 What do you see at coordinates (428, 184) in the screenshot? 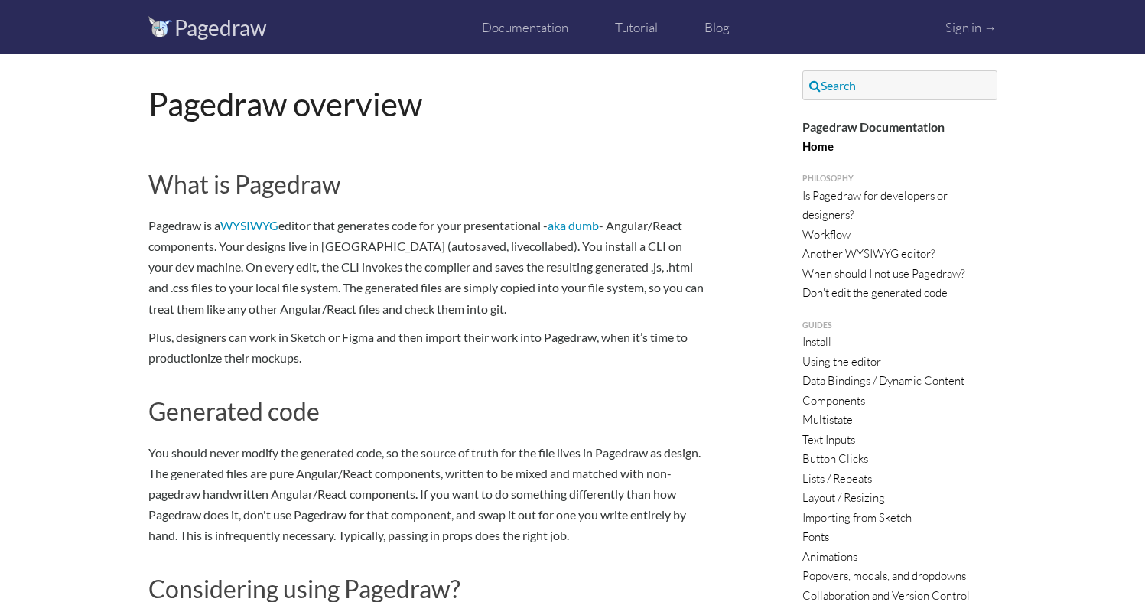
I see `h2: What is Pagedraw` at bounding box center [428, 184].